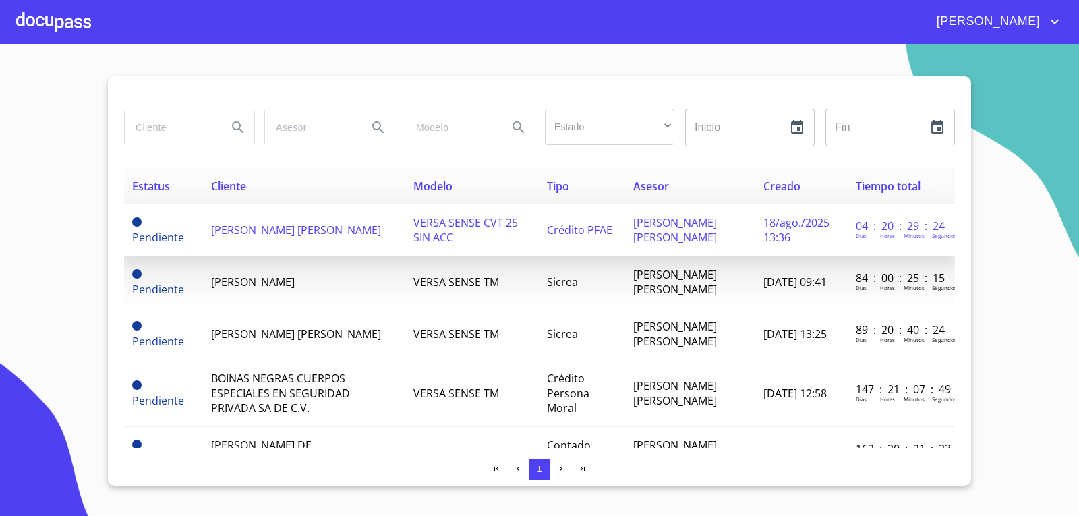 The height and width of the screenshot is (516, 1079). Describe the element at coordinates (901, 330) in the screenshot. I see `p: 89 : 20 : 40 : 24` at that location.